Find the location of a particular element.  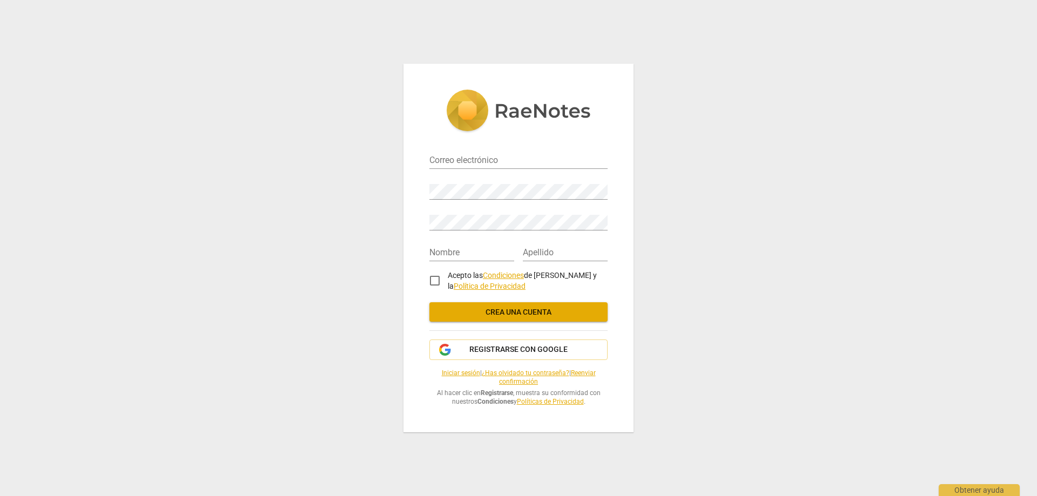

span: Registrarse con Google is located at coordinates (518, 350).